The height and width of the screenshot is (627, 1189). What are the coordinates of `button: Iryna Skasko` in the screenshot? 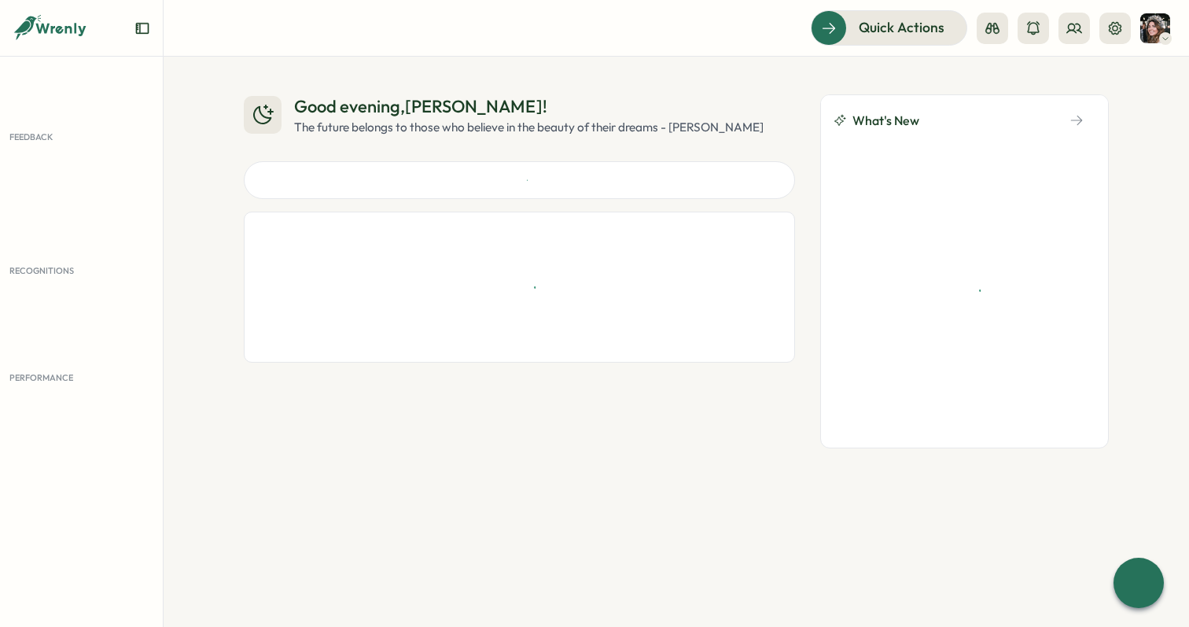 It's located at (1155, 28).